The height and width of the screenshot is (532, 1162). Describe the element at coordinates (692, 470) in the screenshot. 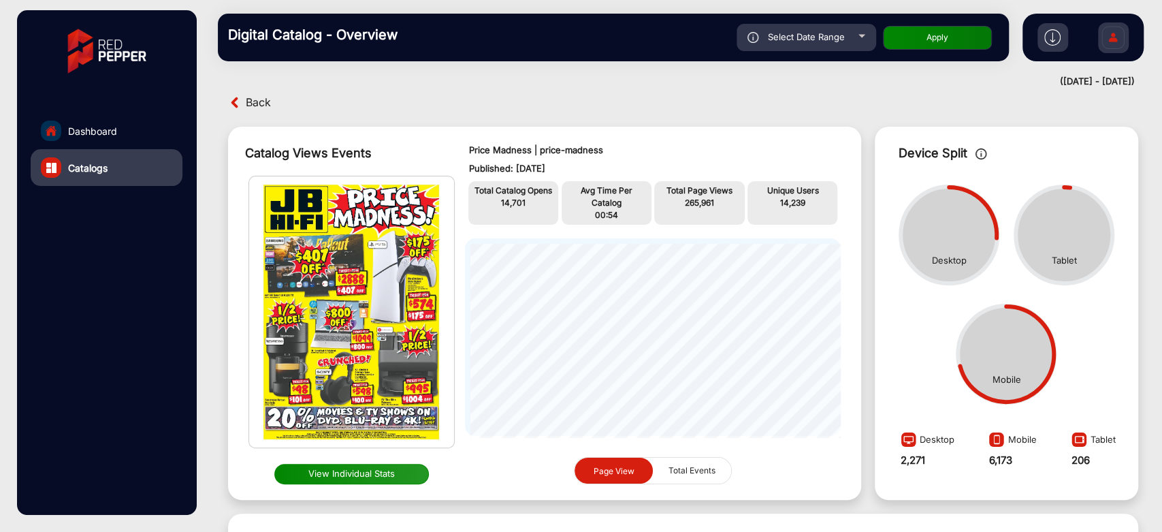

I see `span: Total Events` at that location.